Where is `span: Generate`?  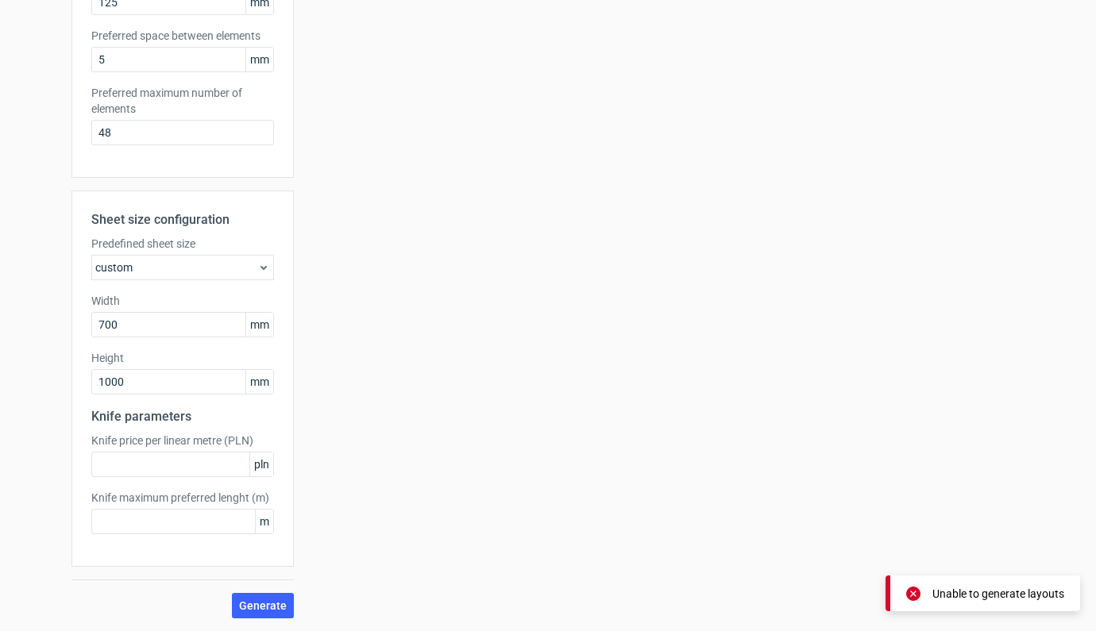
span: Generate is located at coordinates (263, 606).